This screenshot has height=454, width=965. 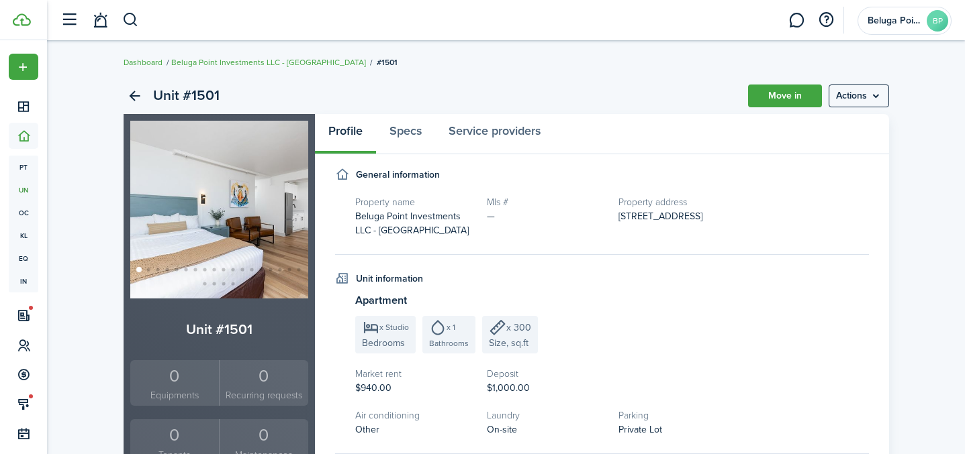 I want to click on h5: Market rent, so click(x=414, y=374).